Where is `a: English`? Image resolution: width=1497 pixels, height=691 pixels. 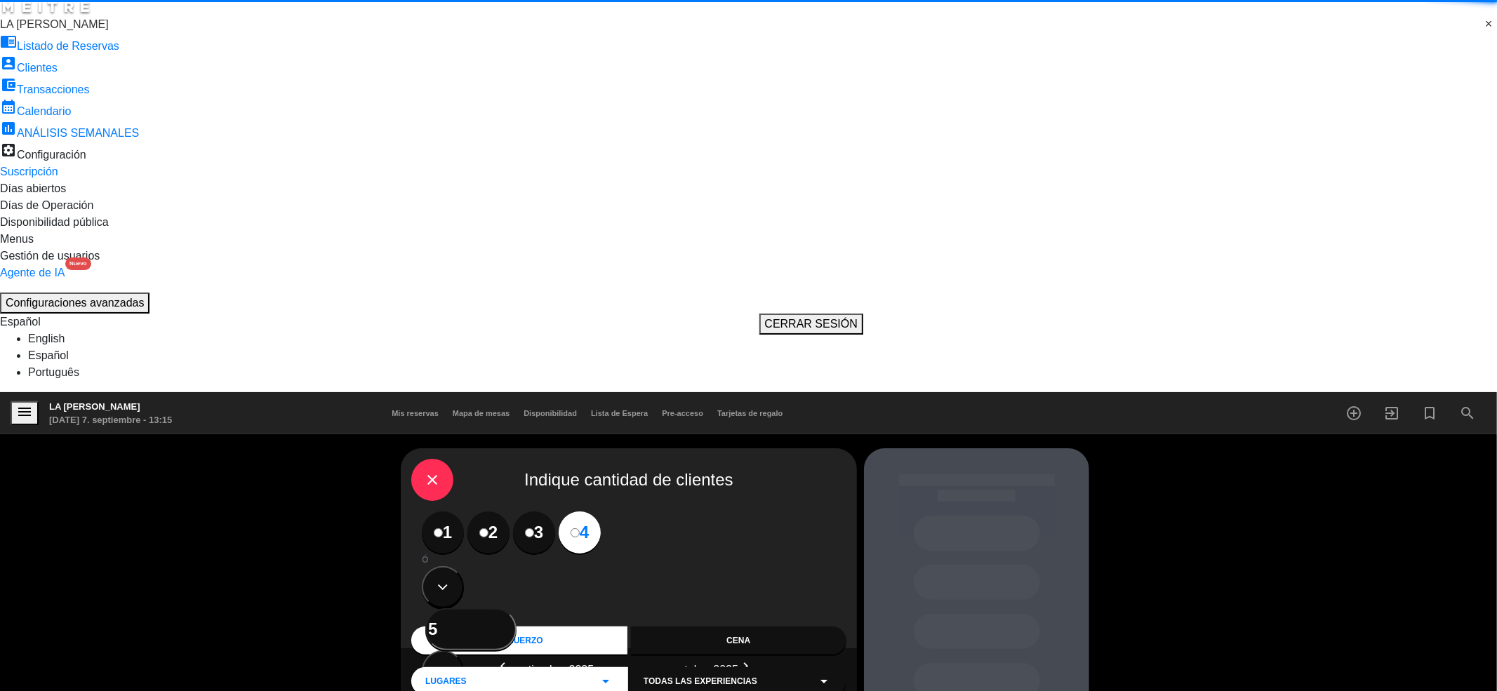 a: English is located at coordinates (46, 338).